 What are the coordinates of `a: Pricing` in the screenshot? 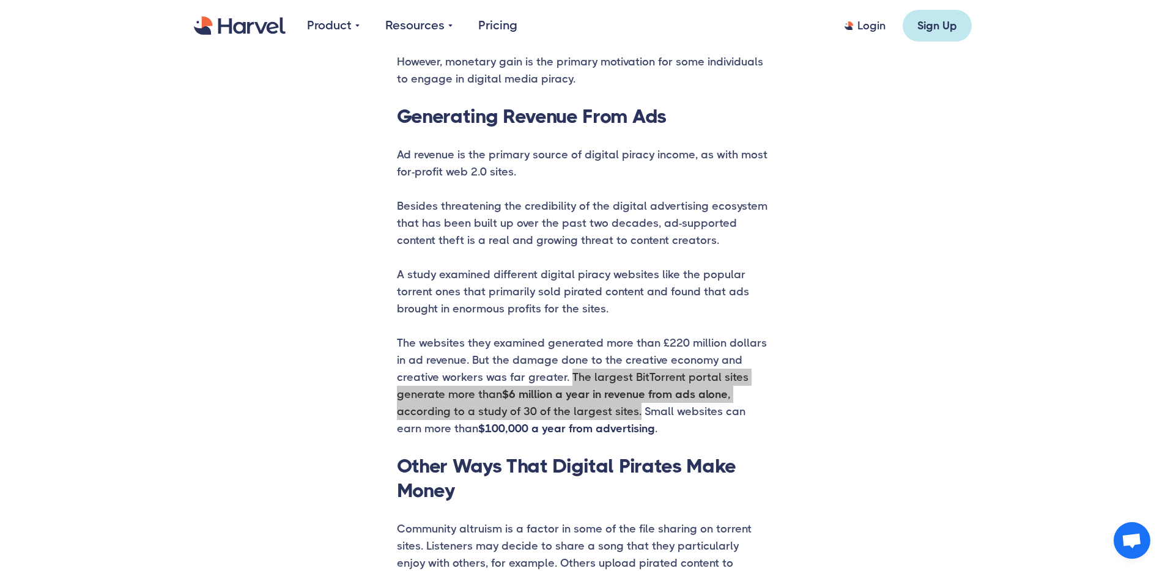 It's located at (498, 26).